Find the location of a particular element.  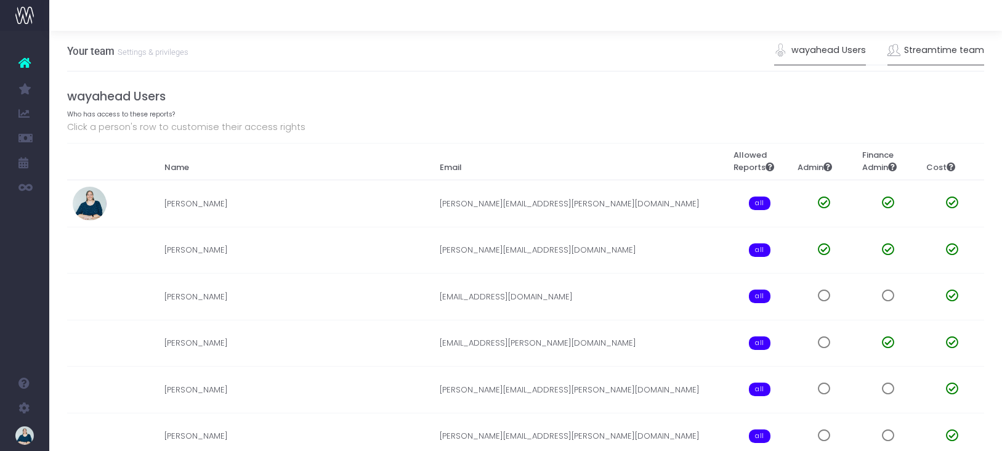

small: Who has access to these reports? is located at coordinates (121, 113).